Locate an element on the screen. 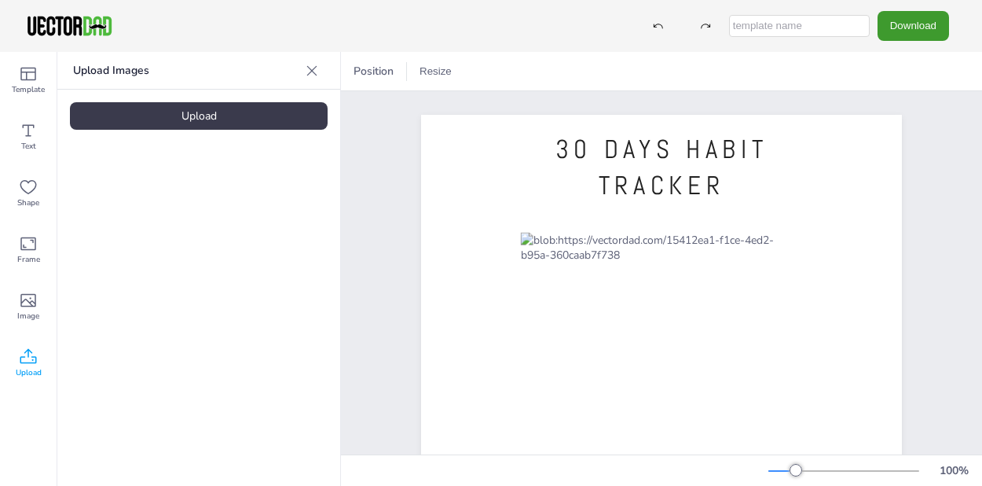 Image resolution: width=982 pixels, height=486 pixels. span: Text is located at coordinates (28, 146).